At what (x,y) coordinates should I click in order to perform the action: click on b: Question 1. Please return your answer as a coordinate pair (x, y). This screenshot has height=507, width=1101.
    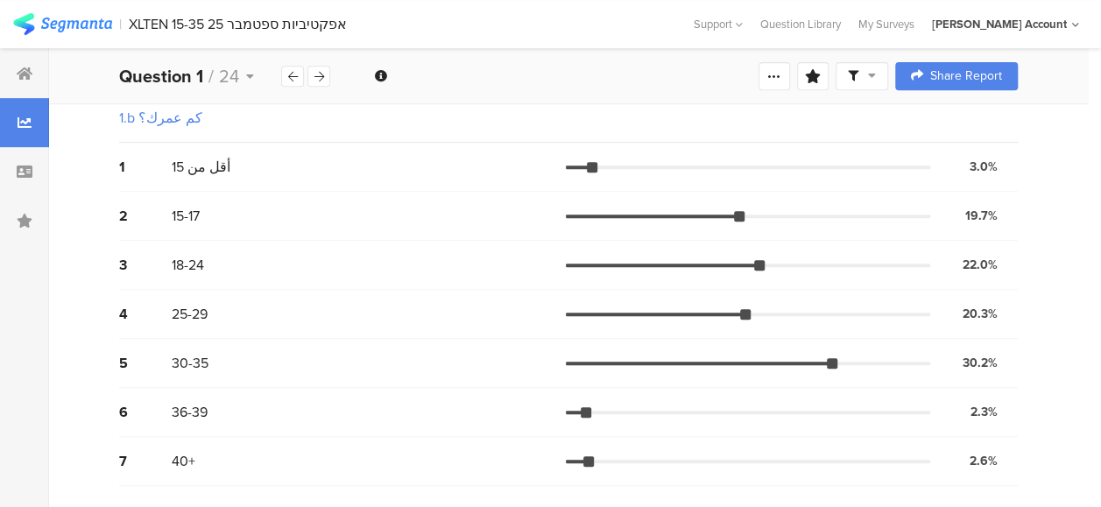
    Looking at the image, I should click on (161, 76).